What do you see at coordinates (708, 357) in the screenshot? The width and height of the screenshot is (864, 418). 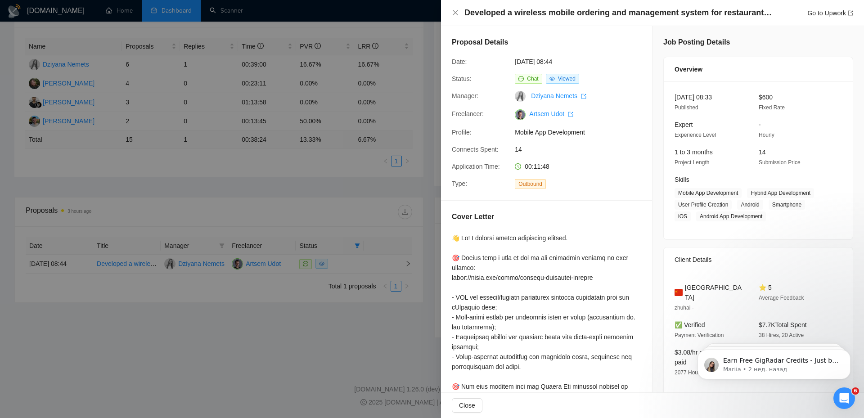 I see `span: $3.08/hr avg hourly rate paid` at bounding box center [708, 357].